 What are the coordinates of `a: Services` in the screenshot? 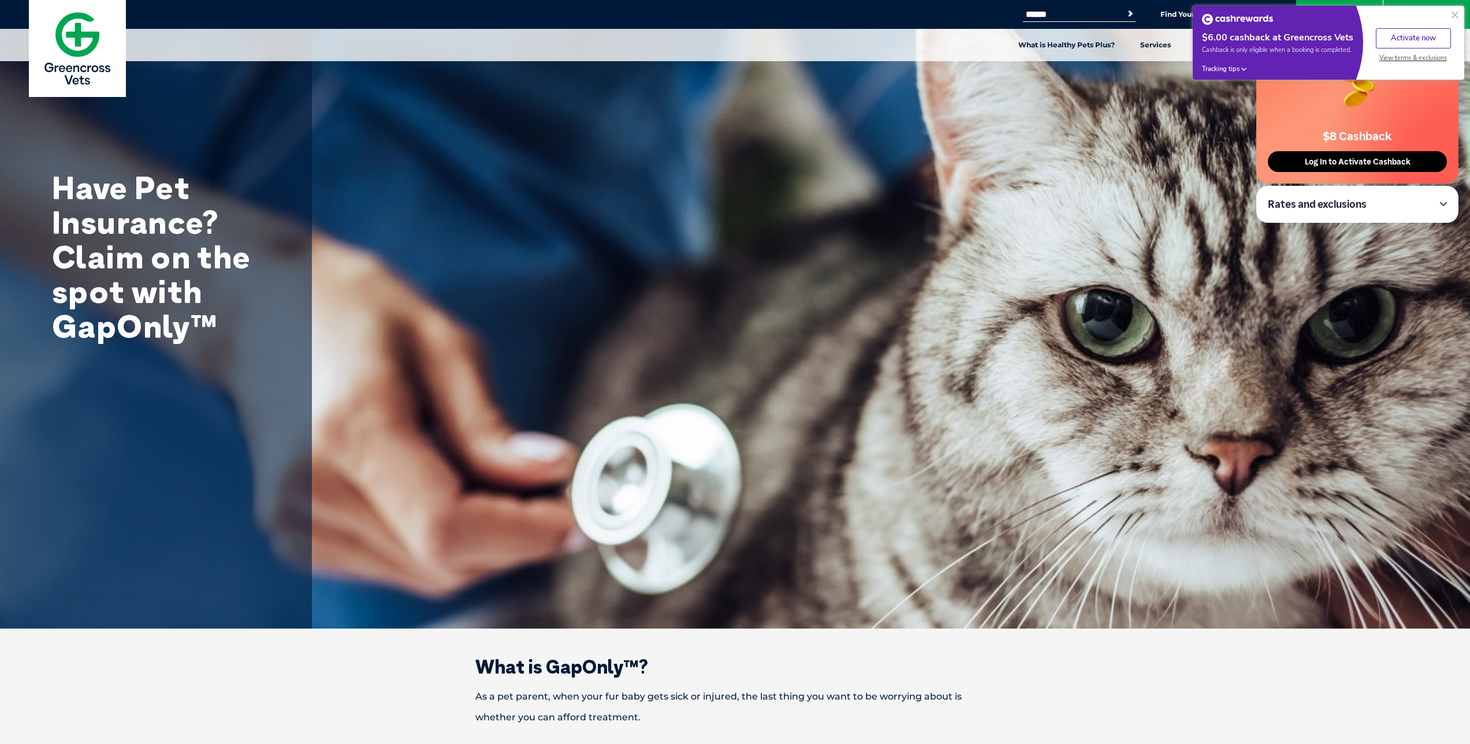 It's located at (1155, 45).